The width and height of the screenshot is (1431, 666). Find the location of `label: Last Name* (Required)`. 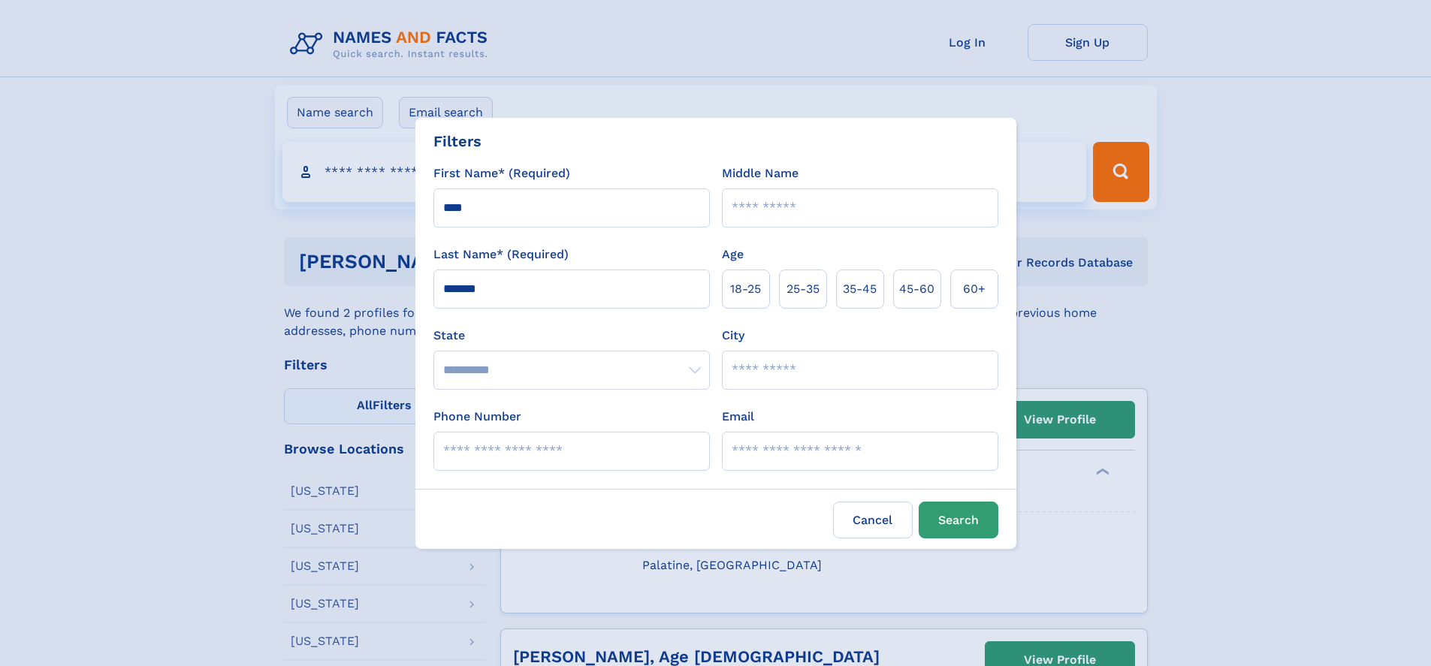

label: Last Name* (Required) is located at coordinates (501, 255).